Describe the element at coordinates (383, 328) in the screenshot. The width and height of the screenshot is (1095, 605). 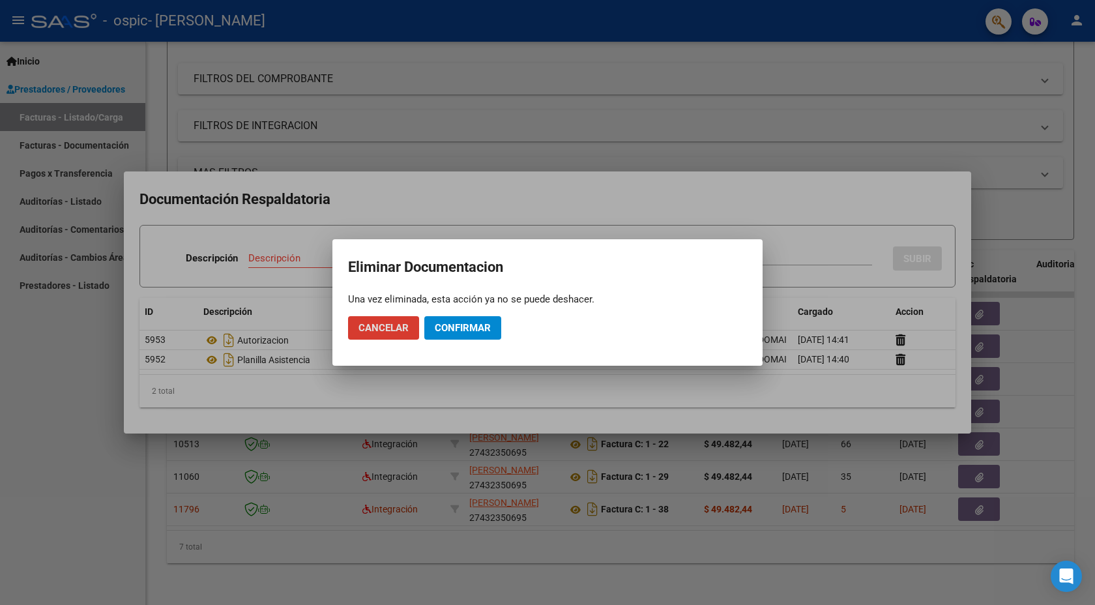
I see `span: Cancelar` at that location.